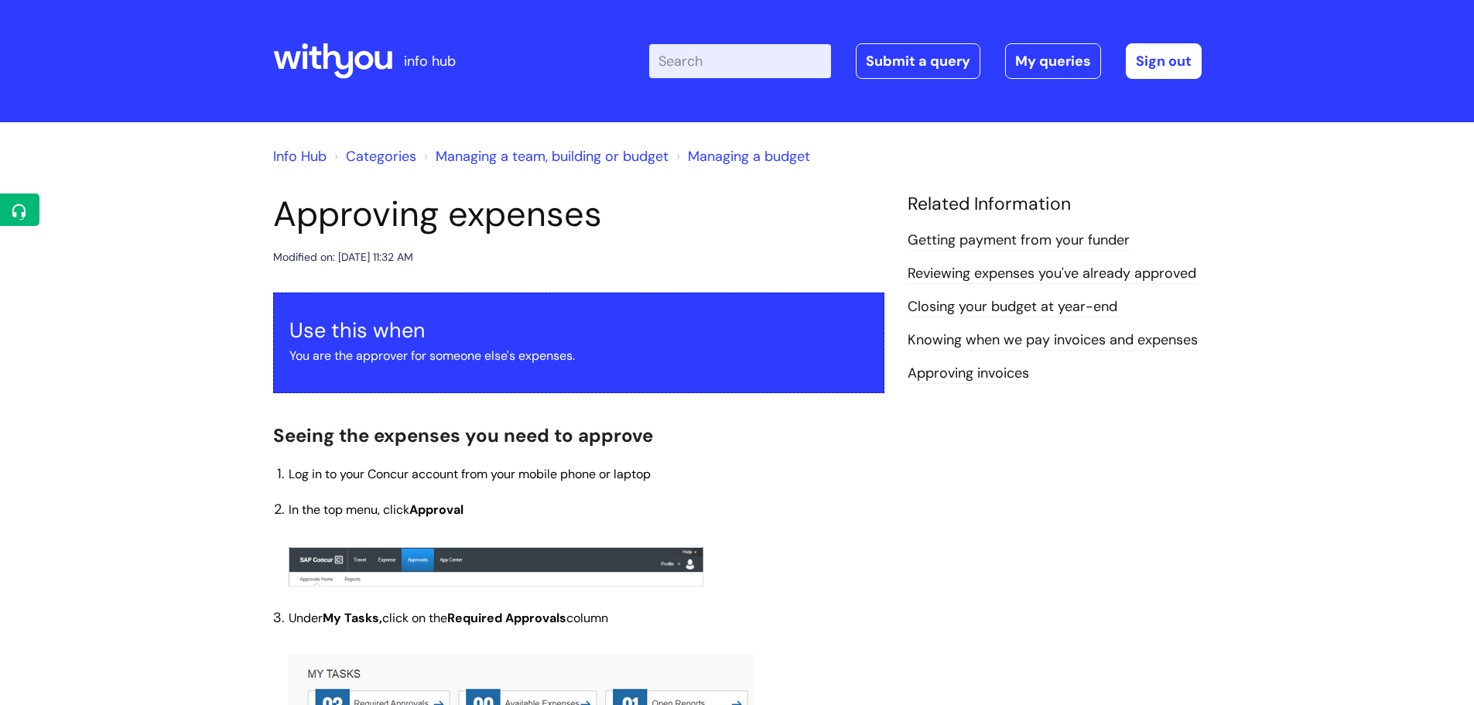 The height and width of the screenshot is (705, 1474). Describe the element at coordinates (918, 61) in the screenshot. I see `a: Submit a query` at that location.